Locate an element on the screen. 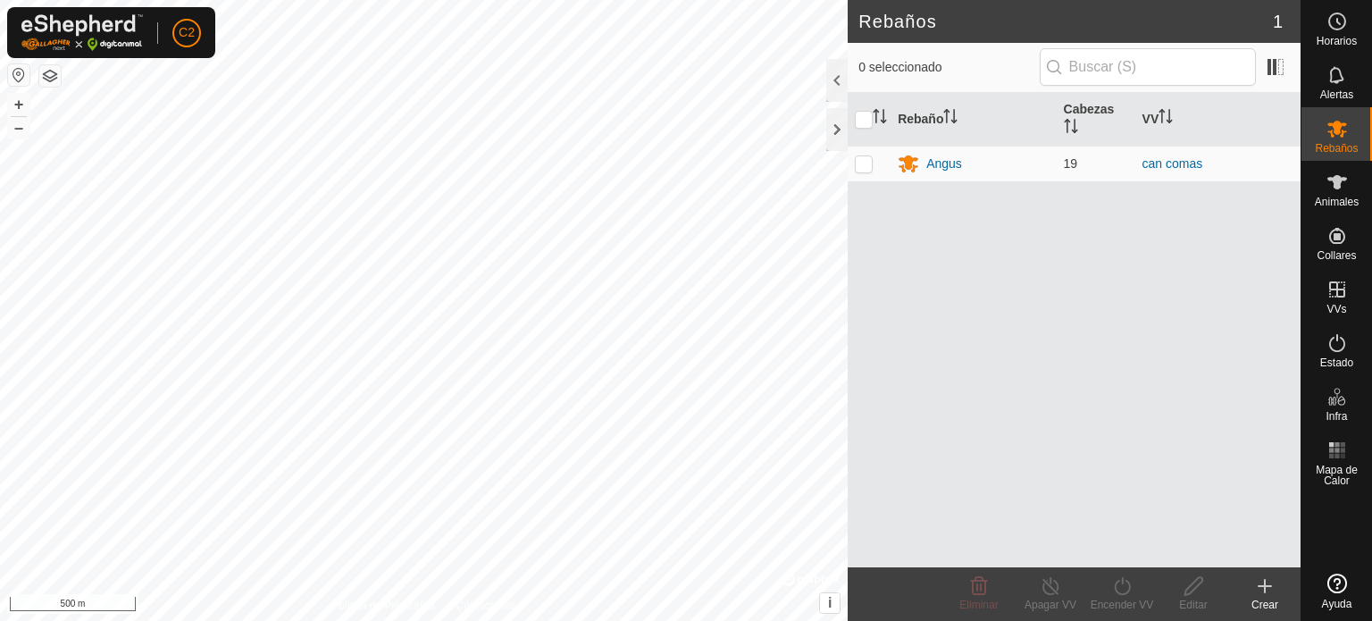 This screenshot has height=621, width=1372. span: Animales is located at coordinates (1337, 202).